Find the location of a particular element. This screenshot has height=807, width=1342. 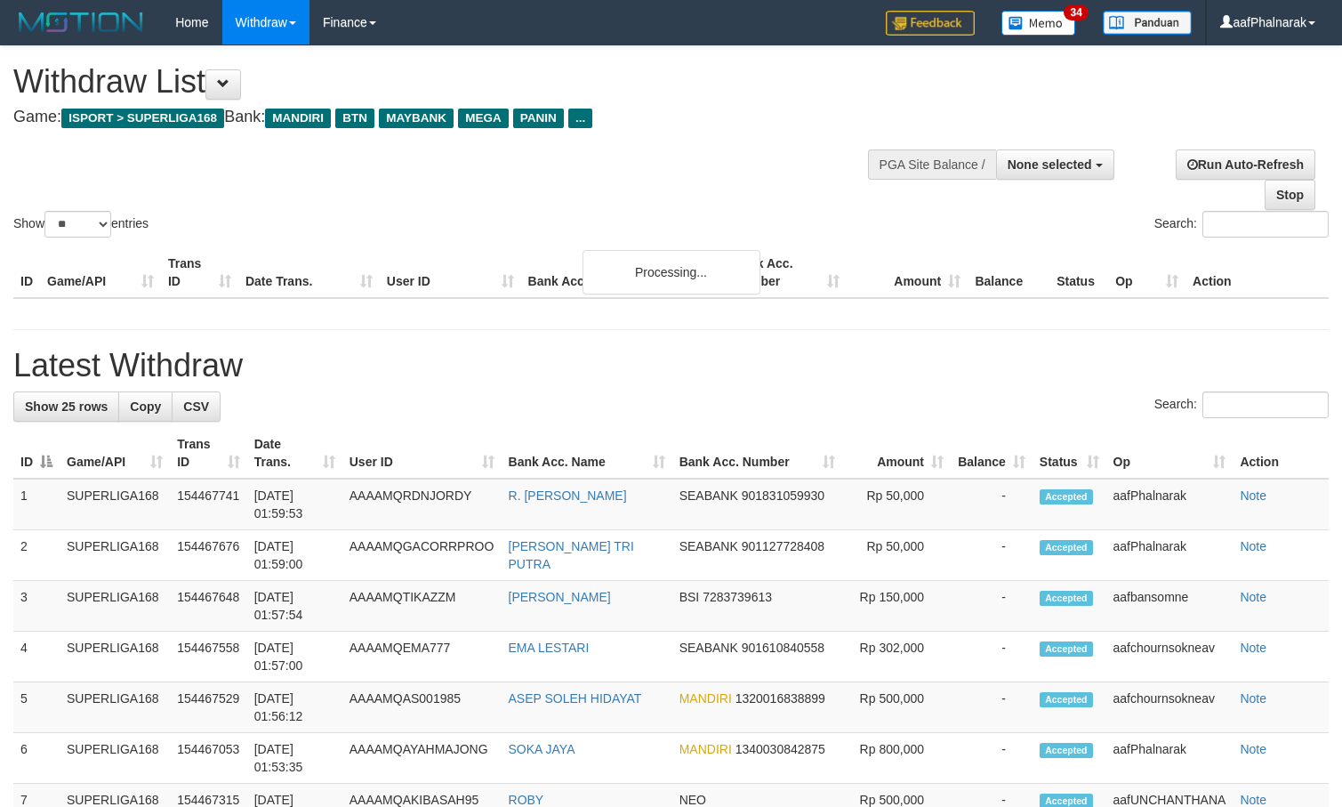

td: 6 is located at coordinates (36, 758).